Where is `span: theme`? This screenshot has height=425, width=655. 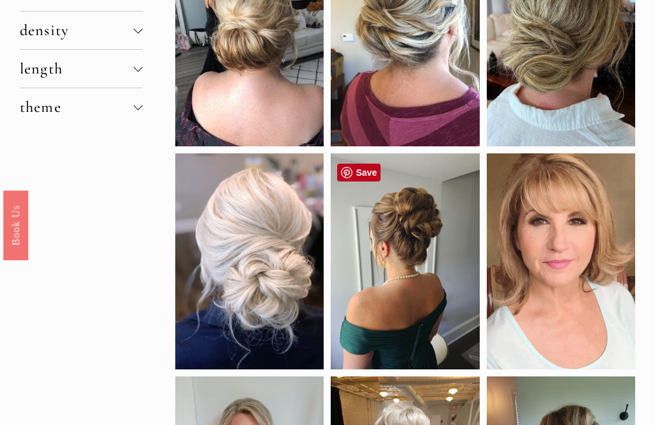
span: theme is located at coordinates (77, 107).